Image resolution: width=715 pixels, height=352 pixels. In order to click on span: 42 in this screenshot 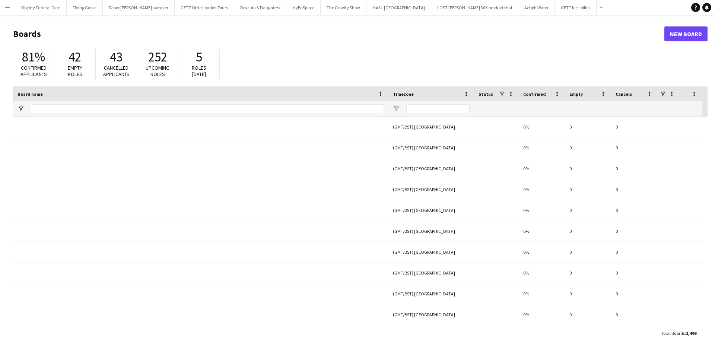, I will do `click(75, 57)`.